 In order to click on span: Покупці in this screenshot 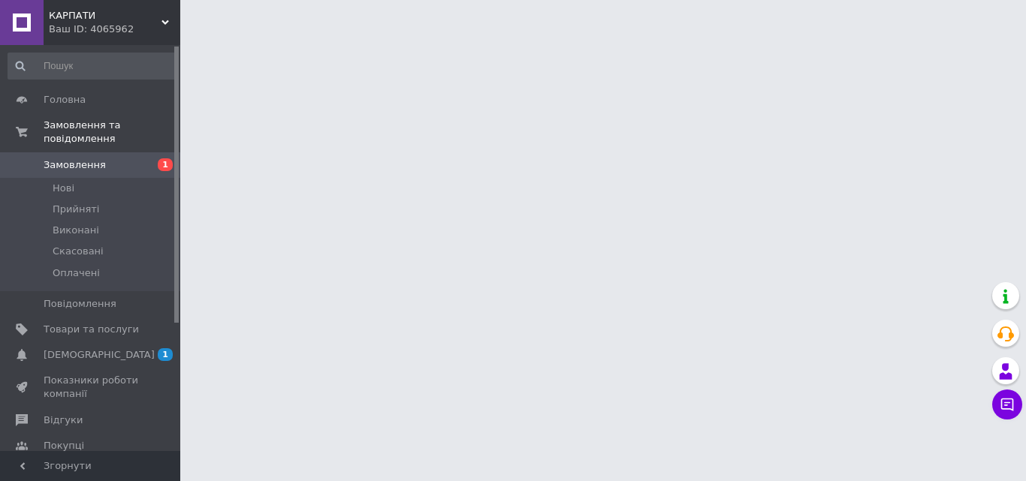, I will do `click(64, 446)`.